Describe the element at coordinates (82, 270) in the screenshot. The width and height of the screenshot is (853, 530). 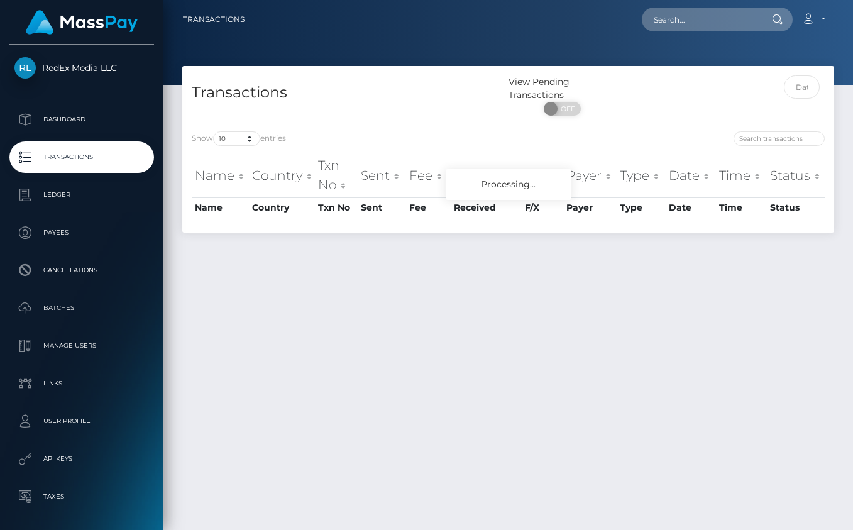
I see `p: Cancellations` at that location.